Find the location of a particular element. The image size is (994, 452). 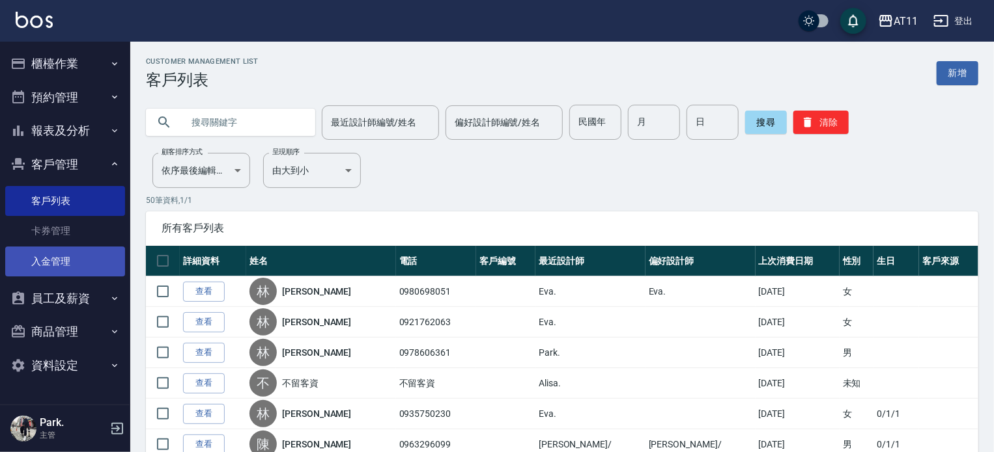

button: 客戶管理 is located at coordinates (65, 165).